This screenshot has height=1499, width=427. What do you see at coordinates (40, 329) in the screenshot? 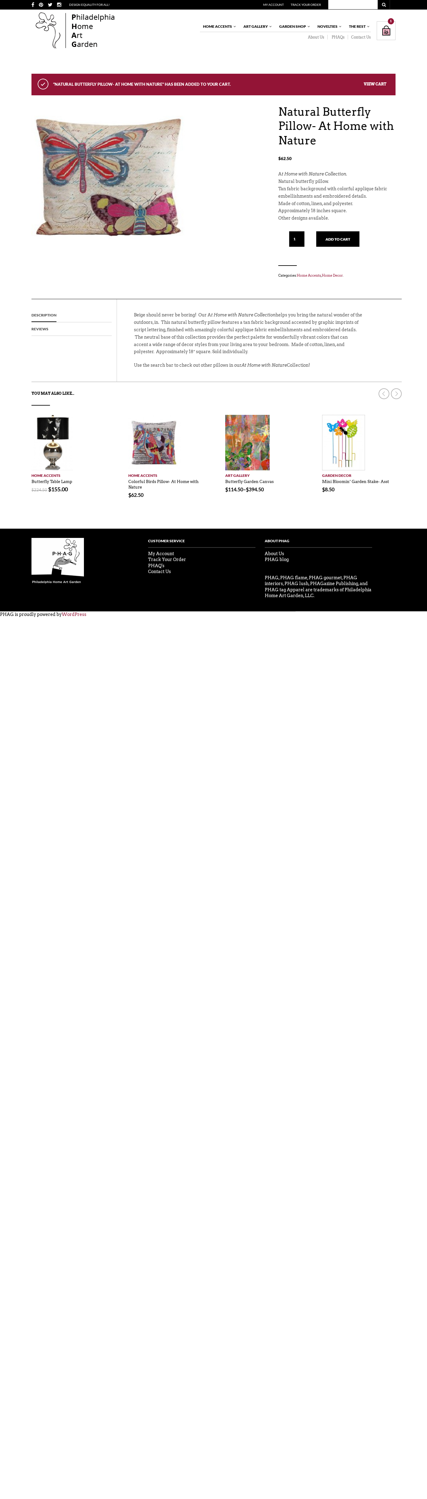
I see `a: Reviews` at bounding box center [40, 329].